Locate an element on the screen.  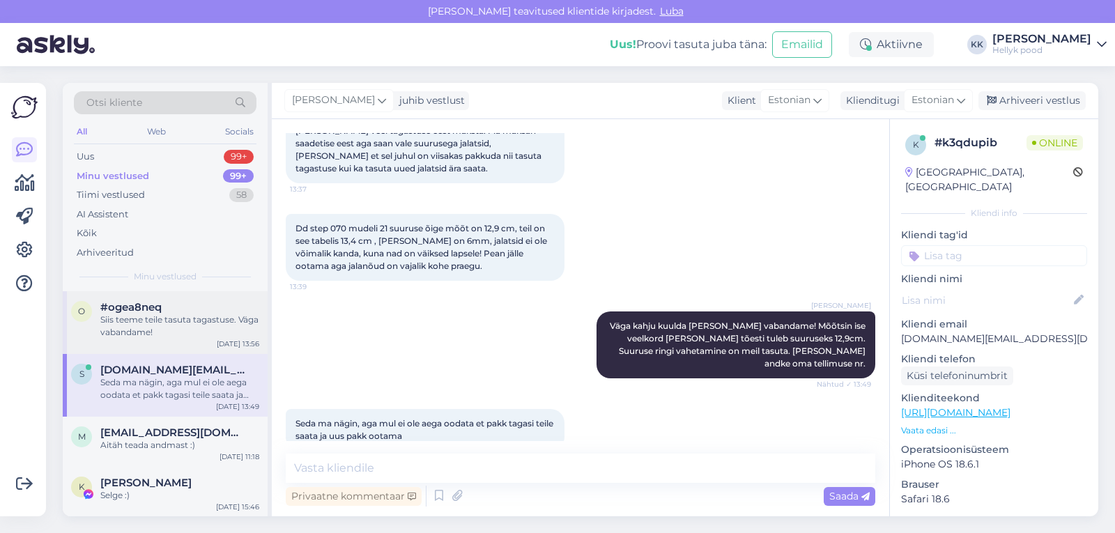
span: m is located at coordinates (82, 436).